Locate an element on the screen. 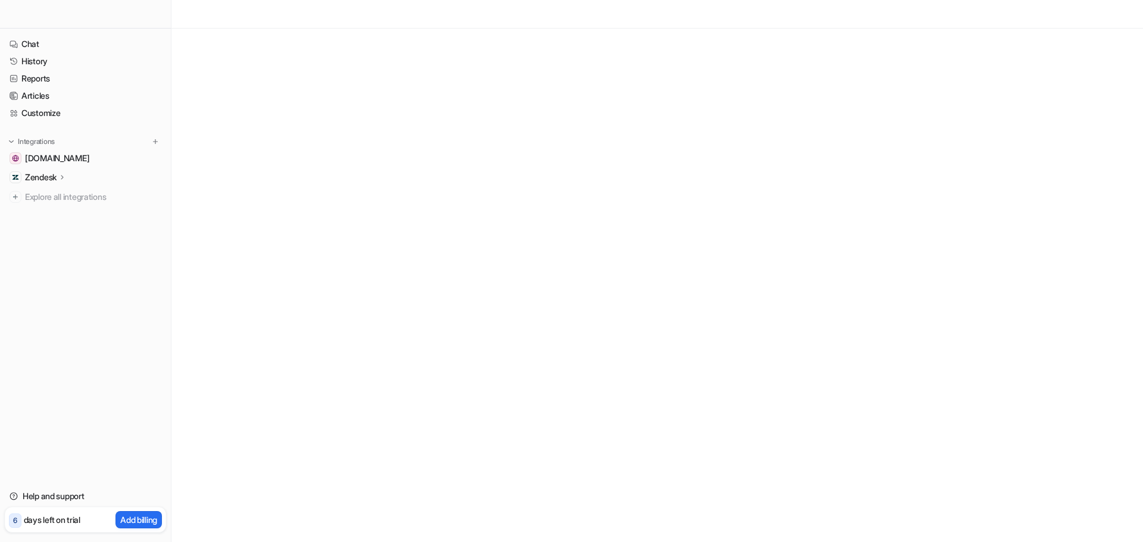 The width and height of the screenshot is (1143, 542). img: www.evobike.se is located at coordinates (15, 158).